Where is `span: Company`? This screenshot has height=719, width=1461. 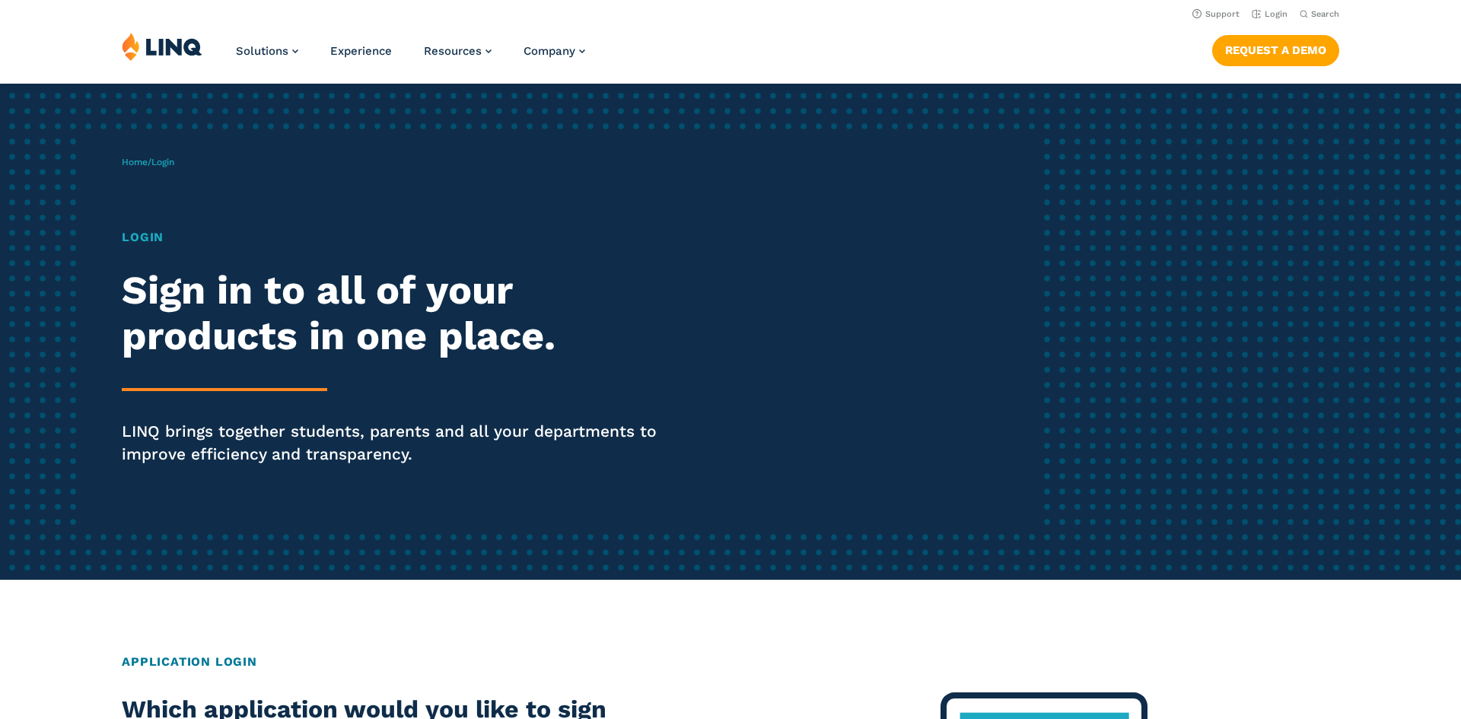
span: Company is located at coordinates (549, 51).